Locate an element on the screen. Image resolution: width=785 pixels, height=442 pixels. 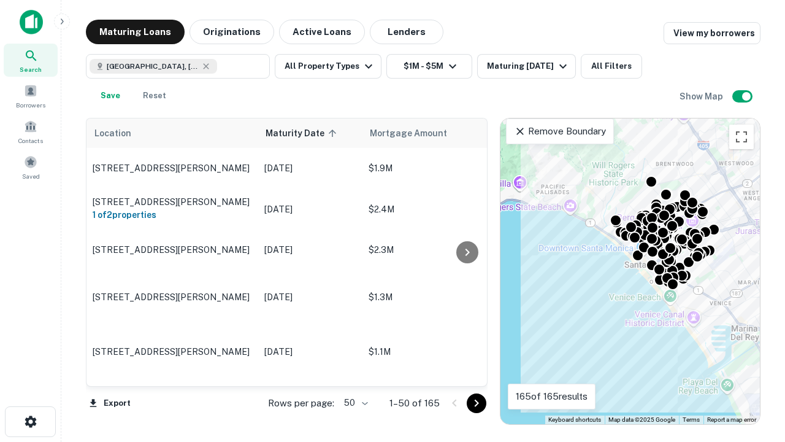
p: Remove Boundary is located at coordinates (559, 131).